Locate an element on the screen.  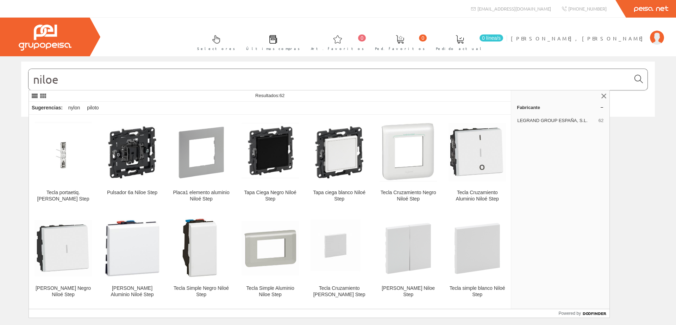
img: Tecla portaetiq.blanco Niloé Step is located at coordinates (63, 152).